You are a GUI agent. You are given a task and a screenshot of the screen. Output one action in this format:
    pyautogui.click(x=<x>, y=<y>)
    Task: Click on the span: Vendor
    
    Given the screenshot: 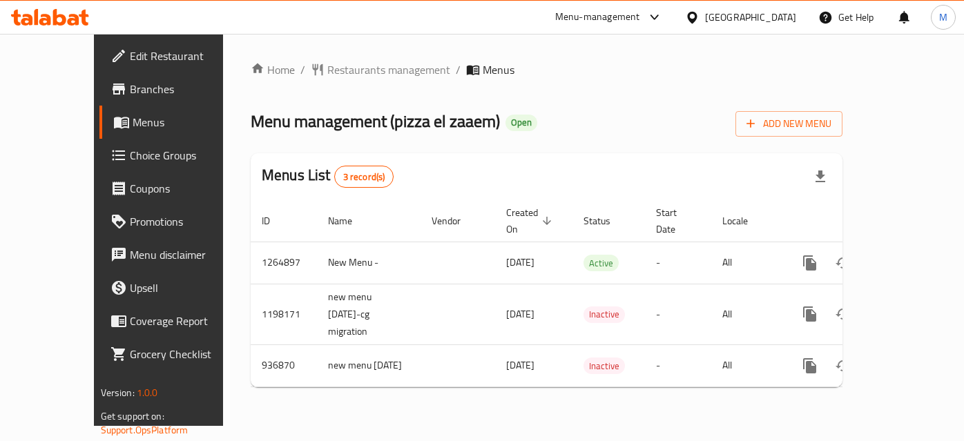 What is the action you would take?
    pyautogui.click(x=455, y=221)
    